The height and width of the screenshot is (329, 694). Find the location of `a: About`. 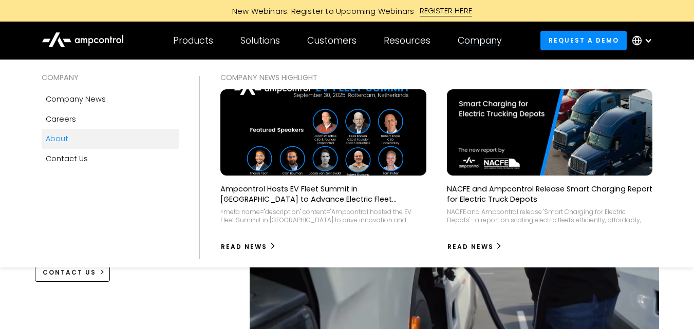

a: About is located at coordinates (110, 139).